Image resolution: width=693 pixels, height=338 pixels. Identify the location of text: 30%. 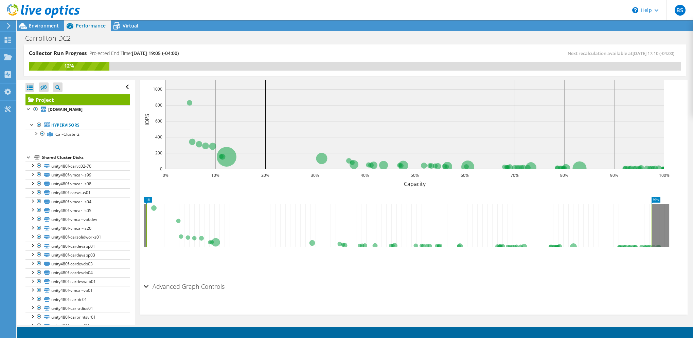
(315, 175).